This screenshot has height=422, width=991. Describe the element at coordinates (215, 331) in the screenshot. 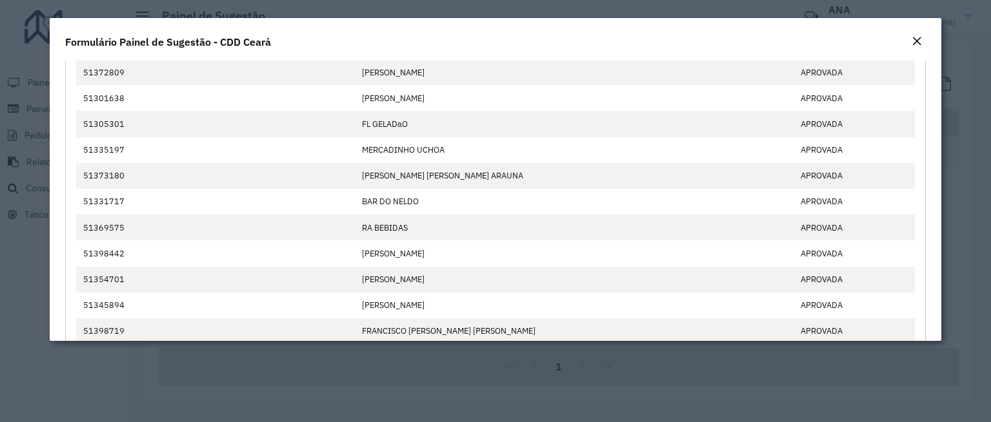

I see `td: 51398719` at that location.